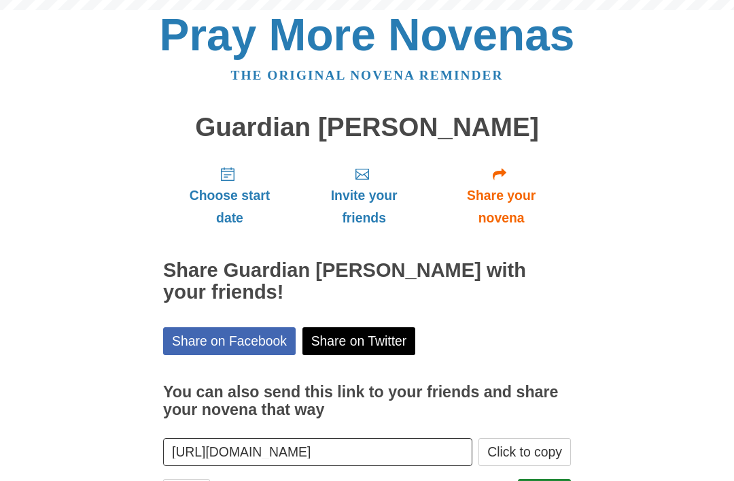  Describe the element at coordinates (367, 75) in the screenshot. I see `a: The original novena reminder` at that location.